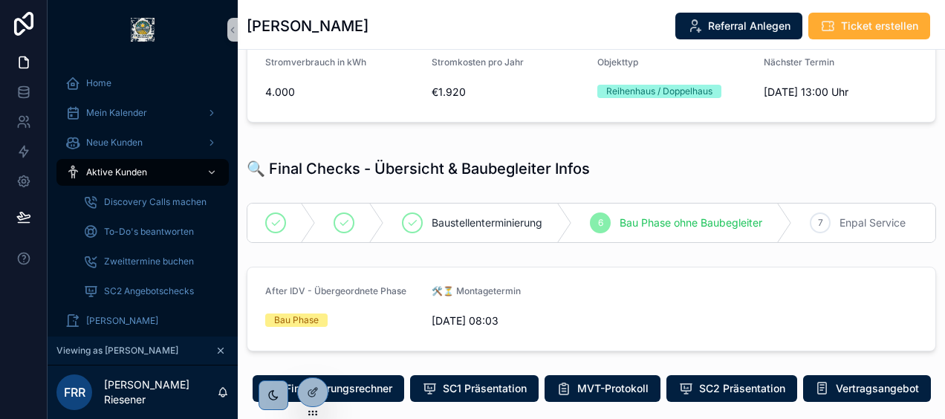  I want to click on button: Referral Anlegen, so click(738, 26).